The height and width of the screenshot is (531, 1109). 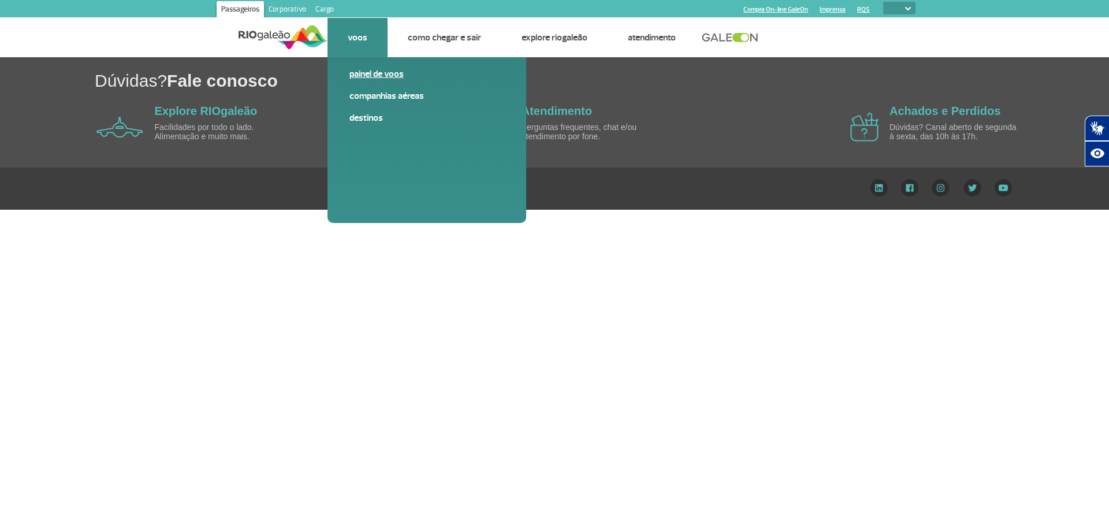 What do you see at coordinates (1097, 141) in the screenshot?
I see `div: Plugin de acessibilidade da Hand Talk.` at bounding box center [1097, 141].